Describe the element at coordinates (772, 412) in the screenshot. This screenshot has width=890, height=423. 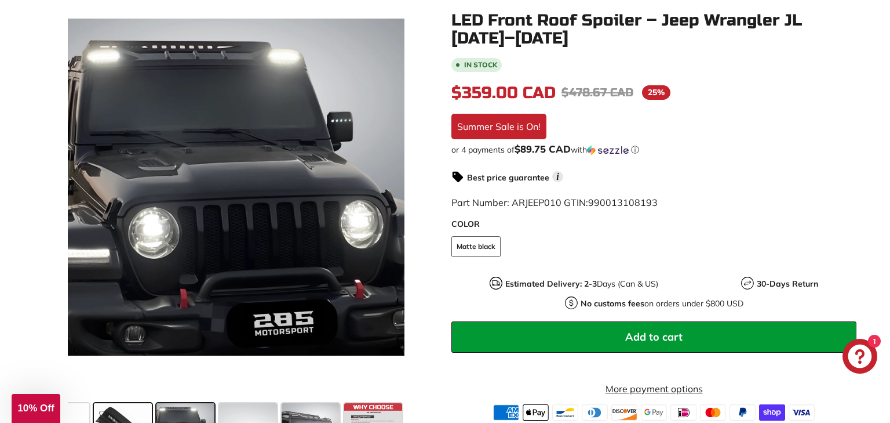
I see `img: shopify_pay` at that location.